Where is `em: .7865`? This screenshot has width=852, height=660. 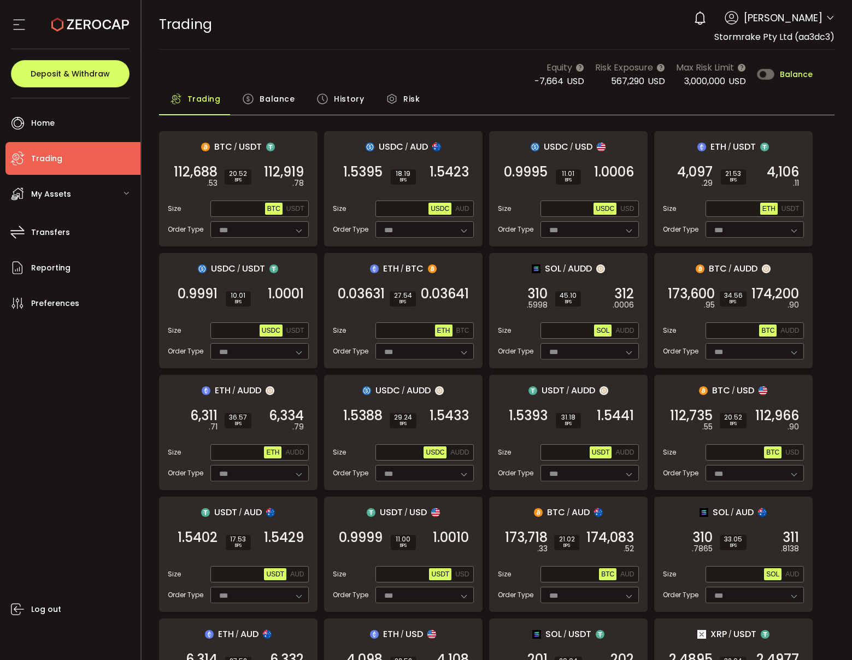 em: .7865 is located at coordinates (702, 549).